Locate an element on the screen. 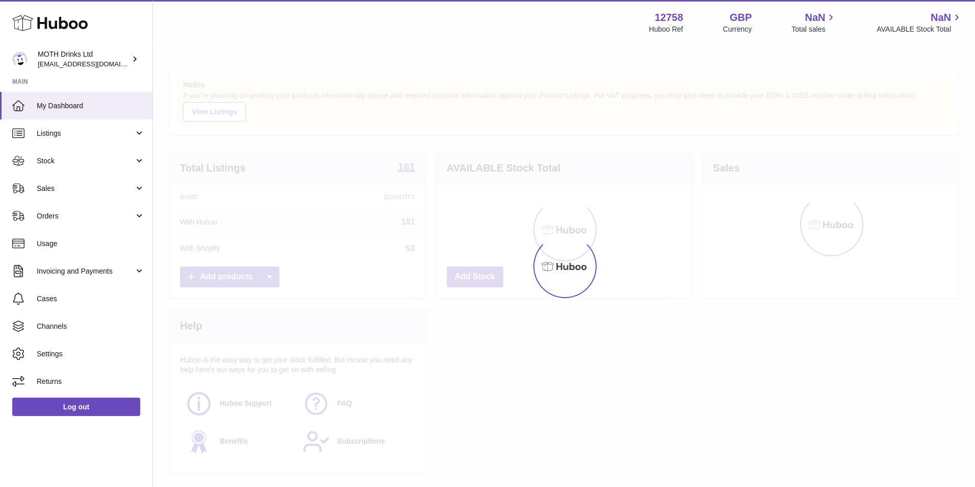 The height and width of the screenshot is (487, 975). strong: GBP is located at coordinates (741, 17).